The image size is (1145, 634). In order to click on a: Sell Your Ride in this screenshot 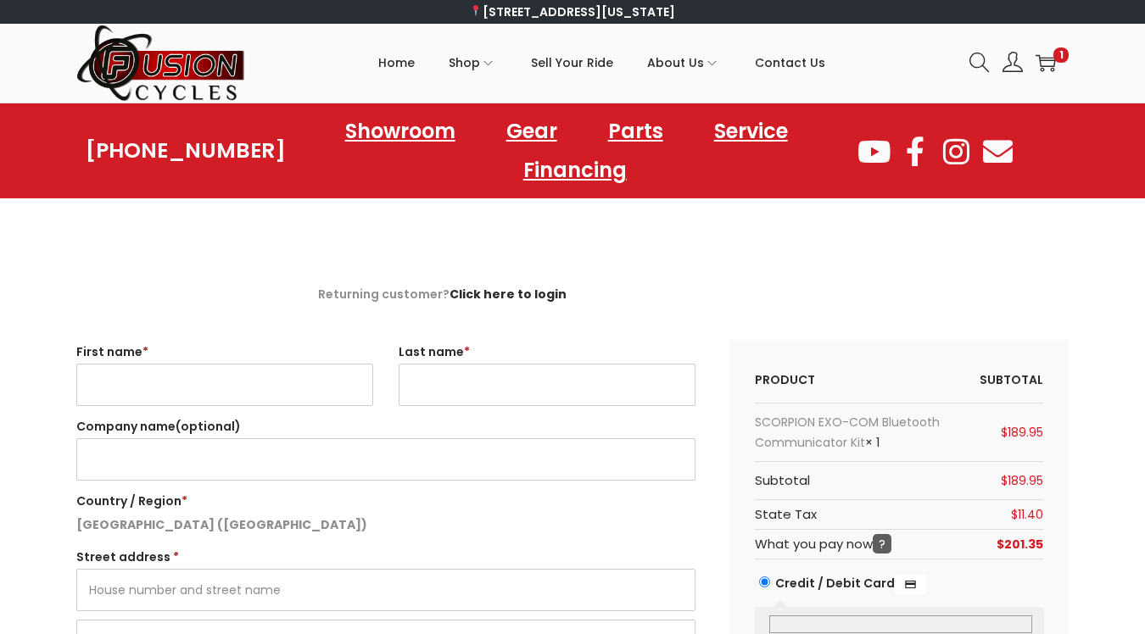, I will do `click(572, 63)`.